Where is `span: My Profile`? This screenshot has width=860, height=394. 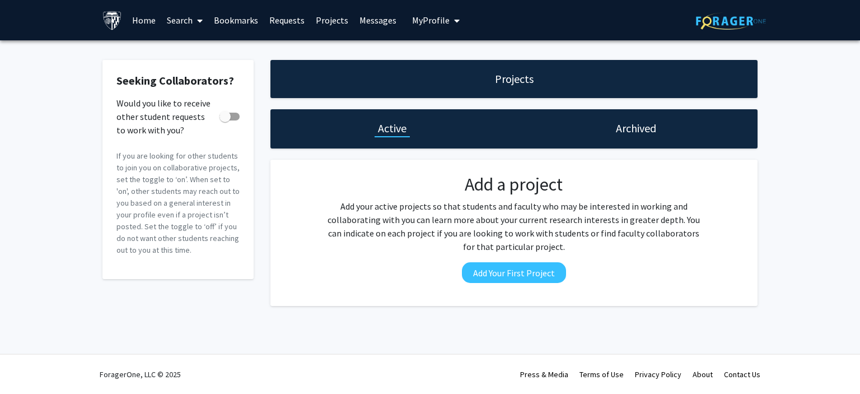
span: My Profile is located at coordinates (431, 20).